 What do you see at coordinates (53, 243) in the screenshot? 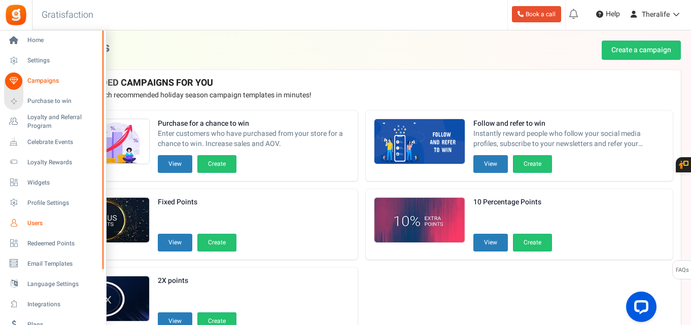
I see `a: Redeemed Points` at bounding box center [53, 243].